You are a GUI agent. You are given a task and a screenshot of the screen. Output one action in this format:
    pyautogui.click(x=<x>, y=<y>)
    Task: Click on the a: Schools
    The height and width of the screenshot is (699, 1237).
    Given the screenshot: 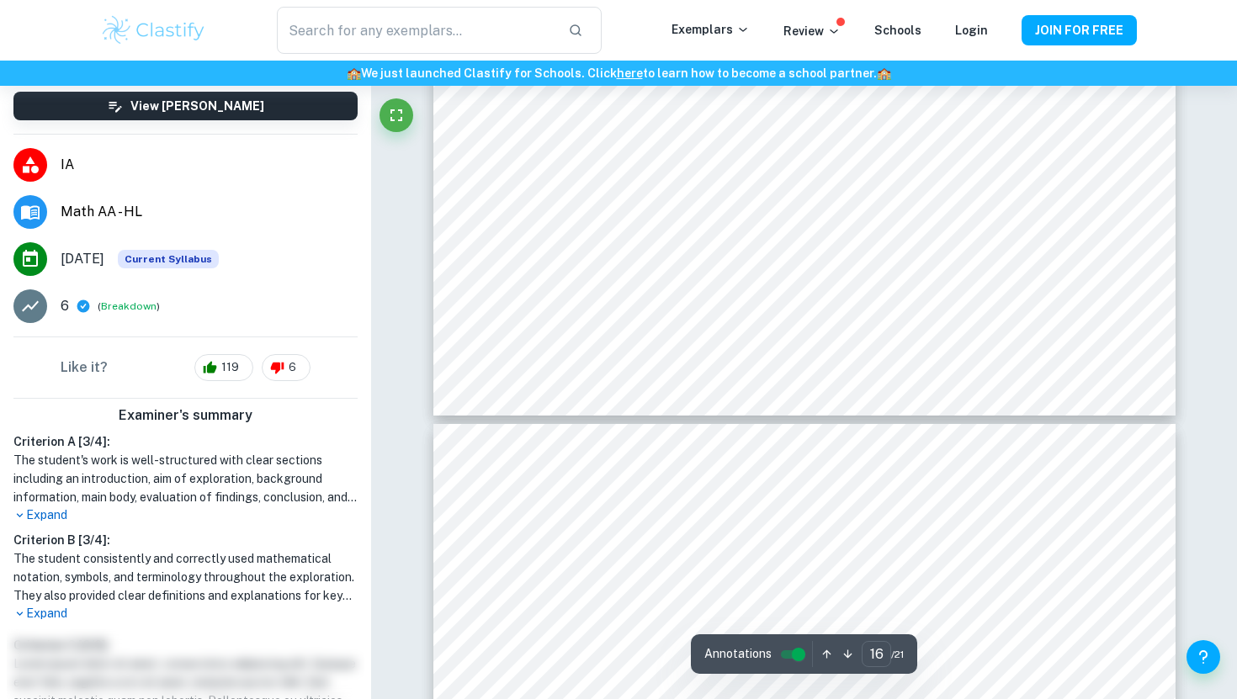 What is the action you would take?
    pyautogui.click(x=898, y=30)
    